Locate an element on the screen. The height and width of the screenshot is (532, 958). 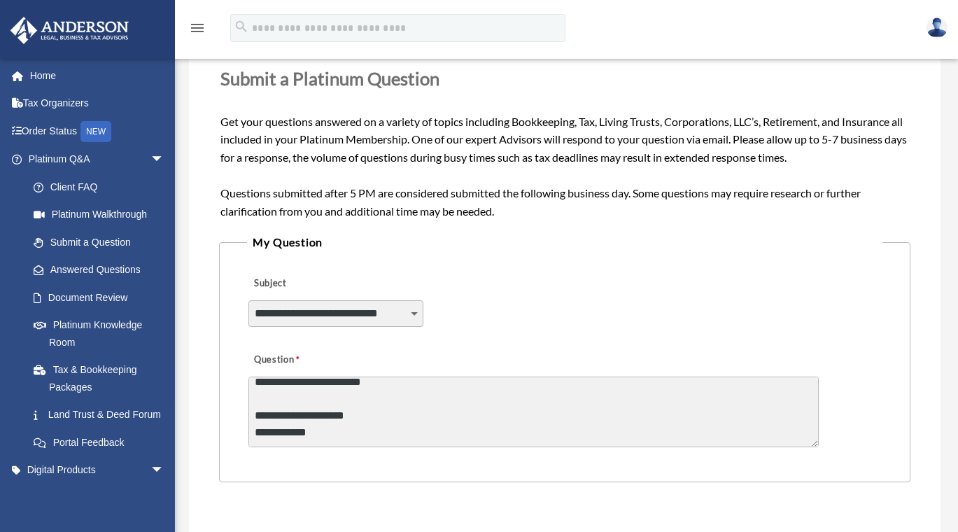
a: Portal Feedback is located at coordinates (102, 442).